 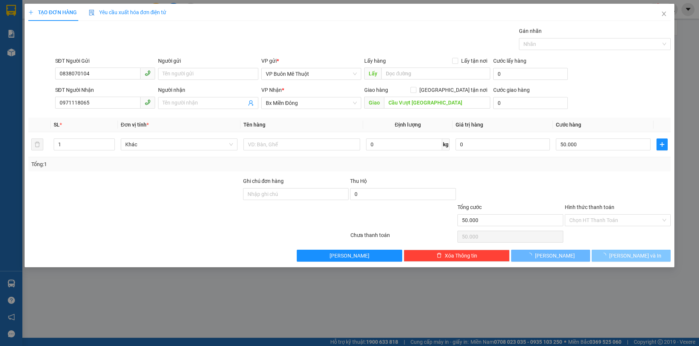 I want to click on span: Lấy, so click(x=373, y=73).